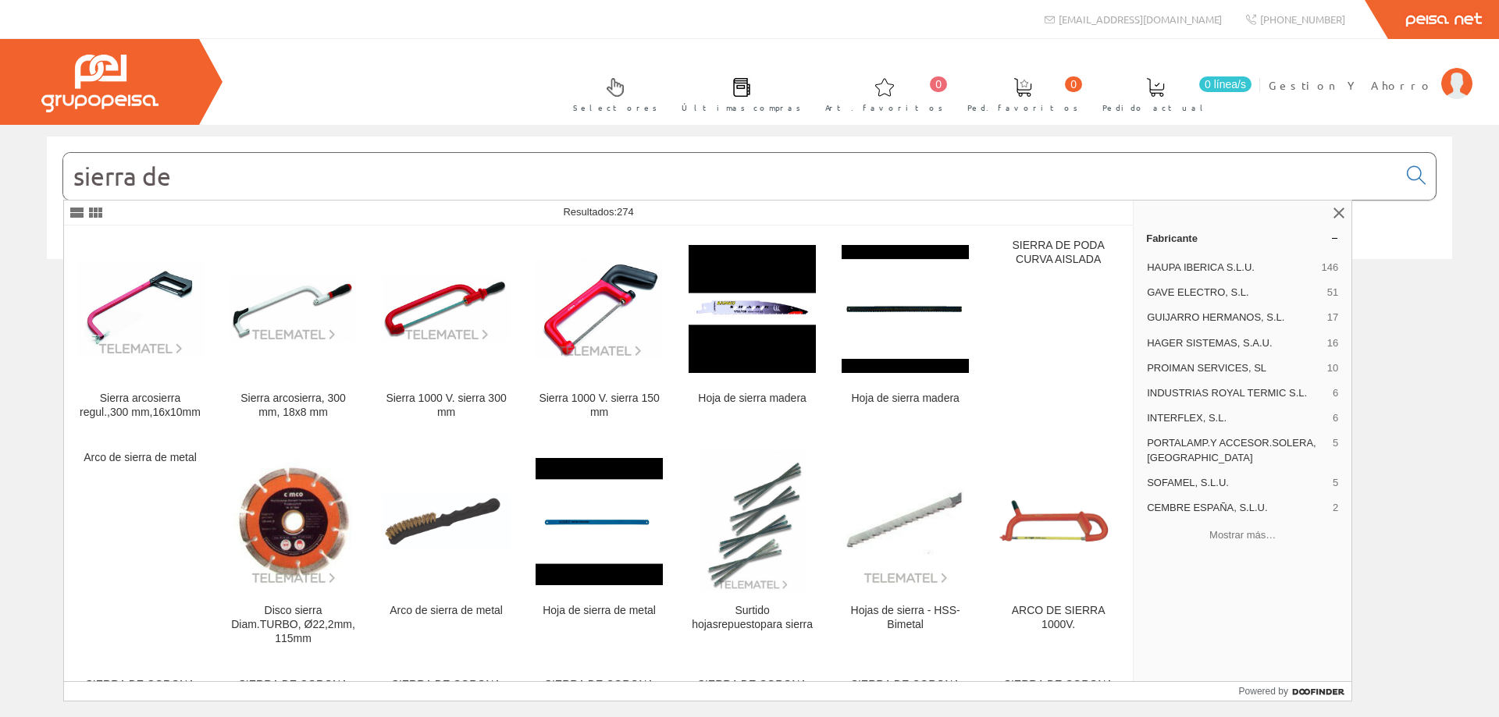 The width and height of the screenshot is (1499, 717). Describe the element at coordinates (140, 332) in the screenshot. I see `a: Sierra arcosierra regul.,300 mm,16x10mm Sierra arcosierra regul.,300 mm,16x10mm` at that location.